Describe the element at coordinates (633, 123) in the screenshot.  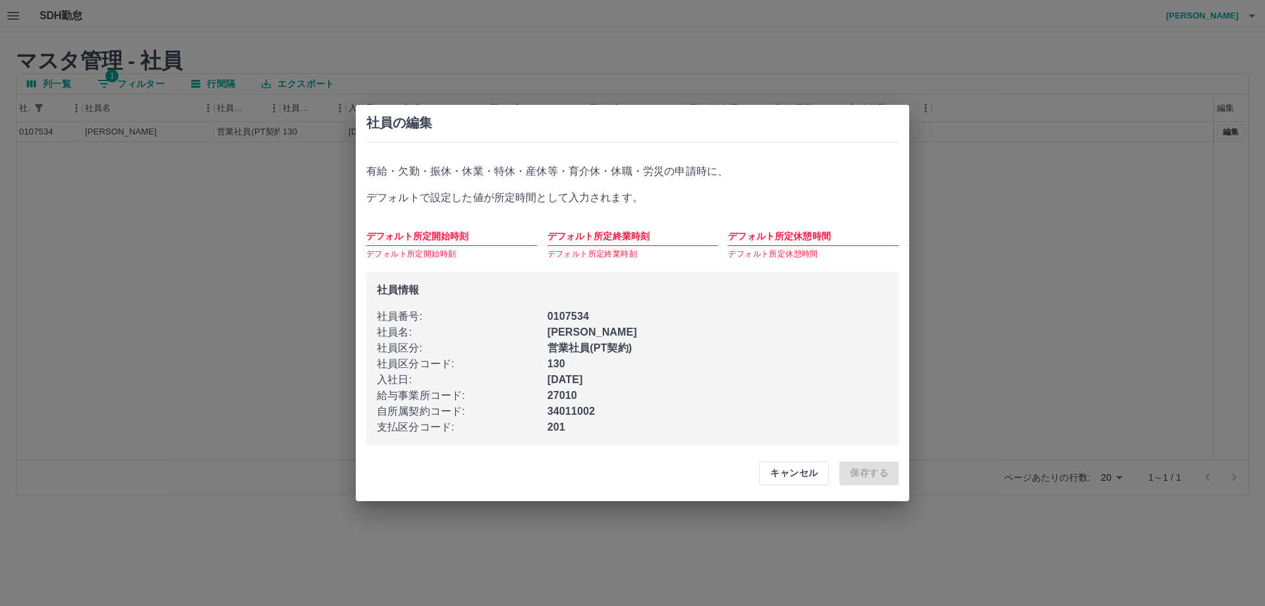
I see `h2: 社員の編集` at that location.